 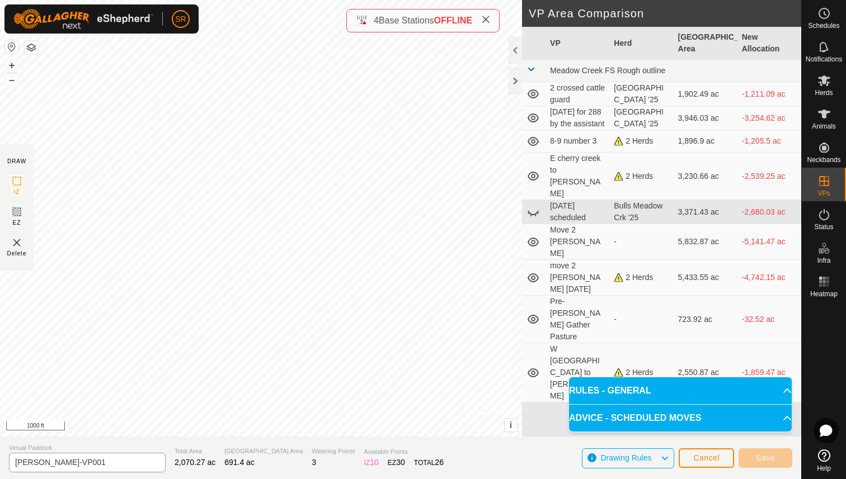 What do you see at coordinates (705, 142) in the screenshot?
I see `td: 1,896.9 ac` at bounding box center [705, 142].